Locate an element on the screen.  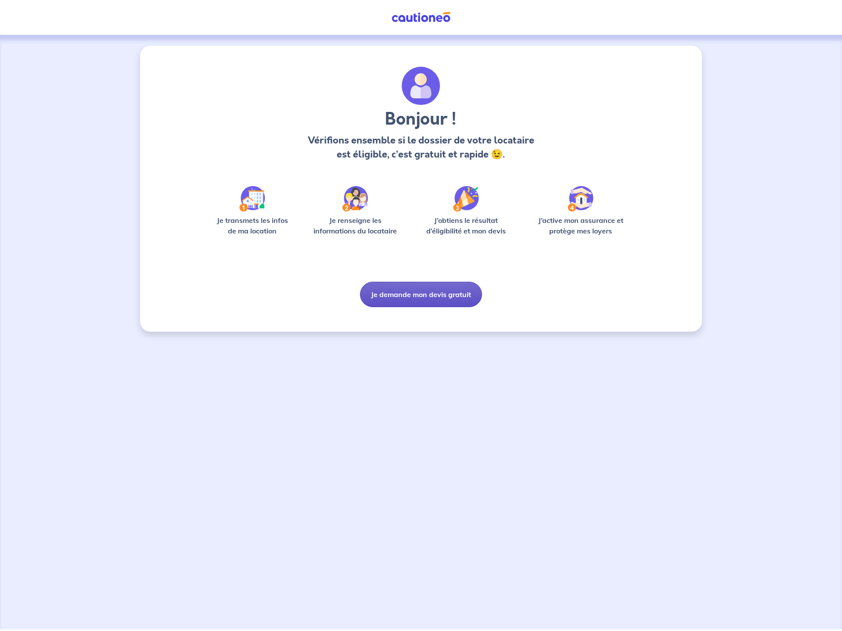
p: Je transmets les infos de ma location is located at coordinates (252, 226).